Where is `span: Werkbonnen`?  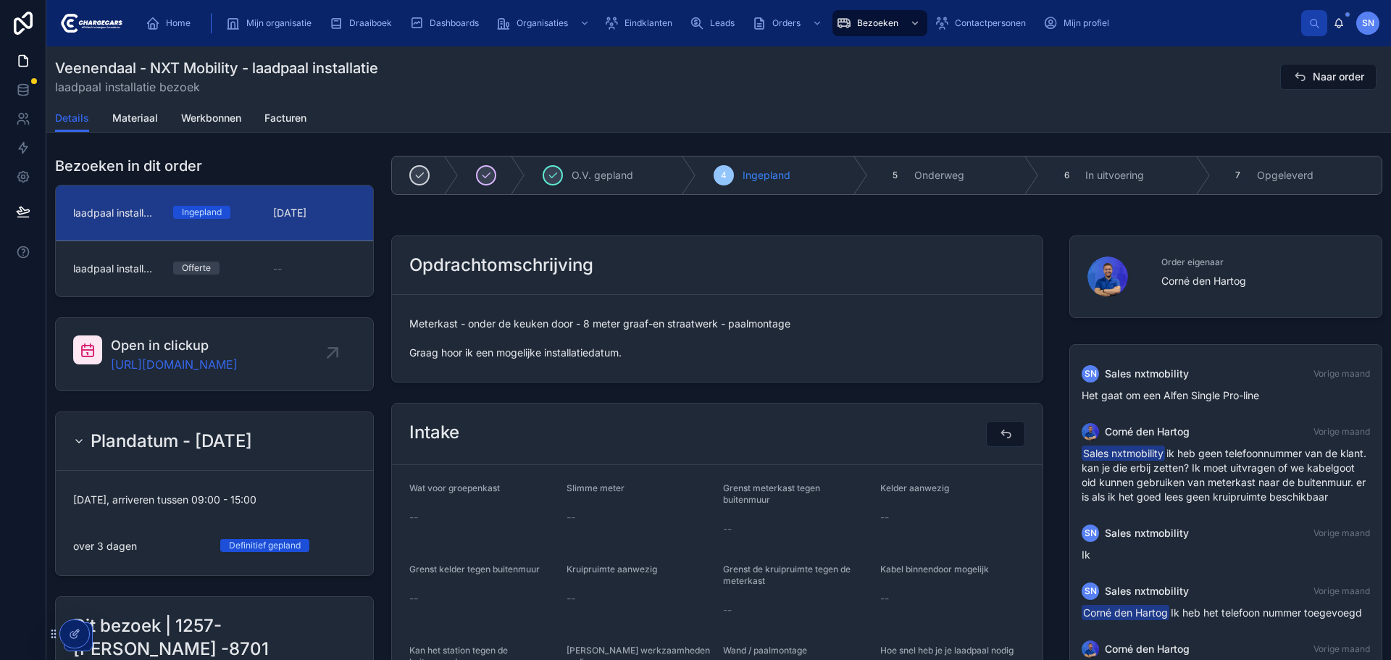
span: Werkbonnen is located at coordinates (211, 118).